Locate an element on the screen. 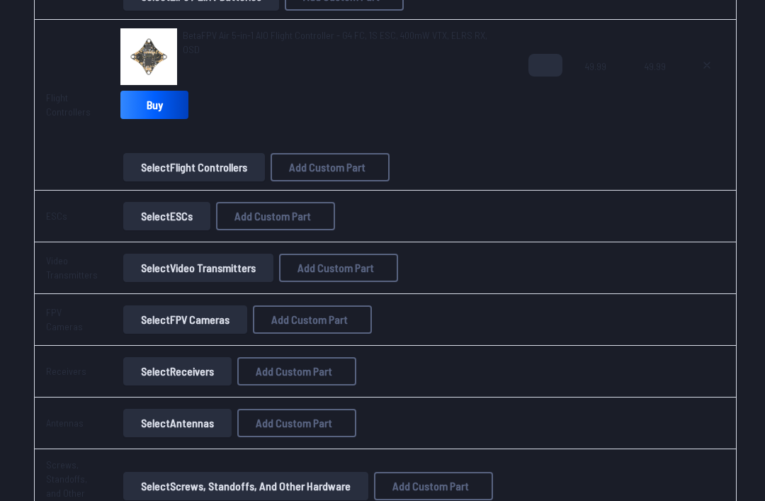 This screenshot has height=501, width=765. a: SelectAntennas is located at coordinates (177, 423).